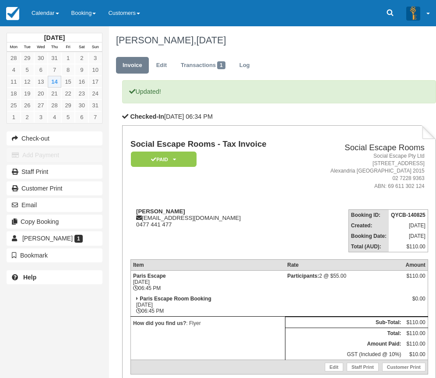  I want to click on th: Amount, so click(415, 264).